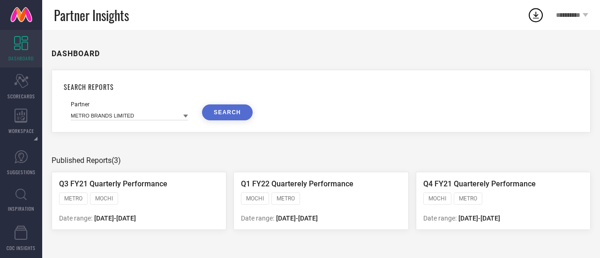 The width and height of the screenshot is (600, 258). I want to click on span: Q1 FY22 Quarterely Performance, so click(297, 184).